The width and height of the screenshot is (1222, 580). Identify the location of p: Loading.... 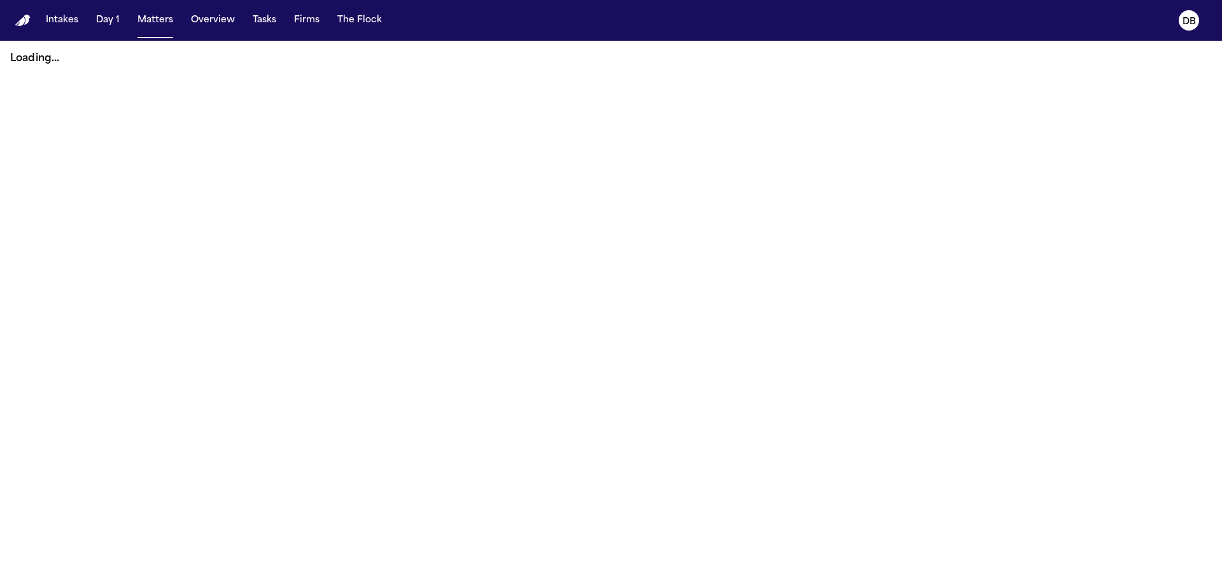
(611, 59).